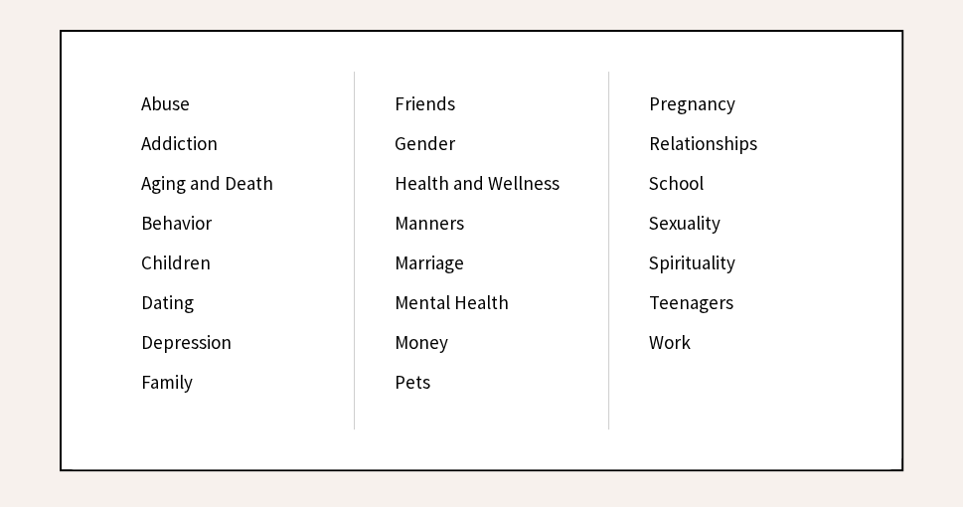 This screenshot has height=507, width=963. I want to click on a: Pregnancy, so click(692, 103).